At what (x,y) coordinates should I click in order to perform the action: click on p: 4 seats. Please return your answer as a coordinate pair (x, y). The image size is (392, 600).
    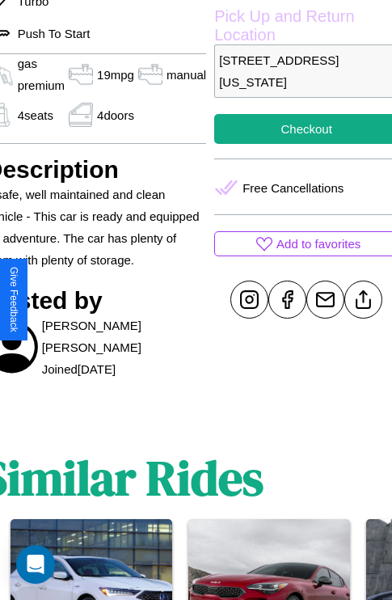
    Looking at the image, I should click on (36, 115).